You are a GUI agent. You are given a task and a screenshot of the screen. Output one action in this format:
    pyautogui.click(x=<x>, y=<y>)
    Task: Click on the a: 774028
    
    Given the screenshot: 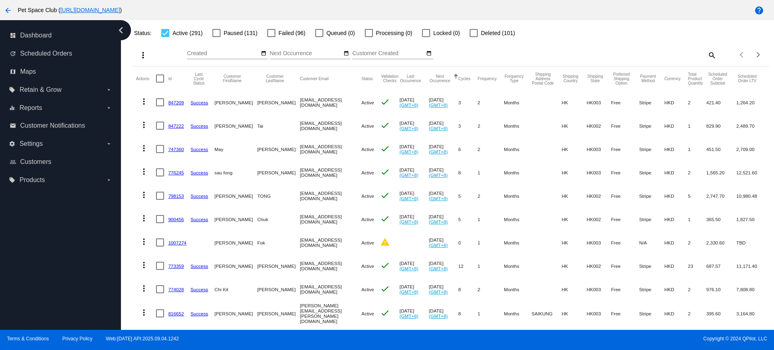 What is the action you would take?
    pyautogui.click(x=176, y=289)
    